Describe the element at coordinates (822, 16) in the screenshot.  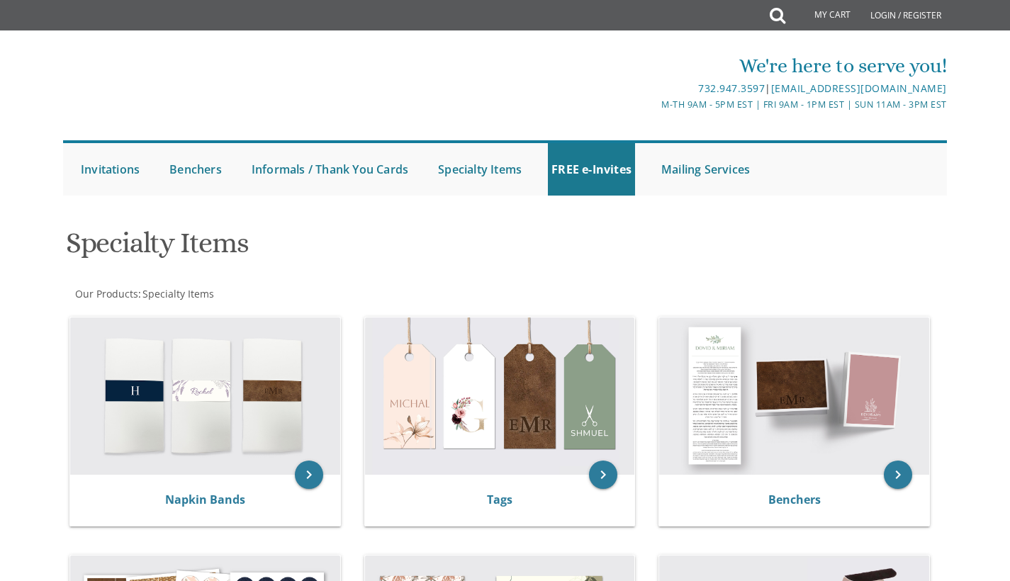
I see `a: My Cart` at that location.